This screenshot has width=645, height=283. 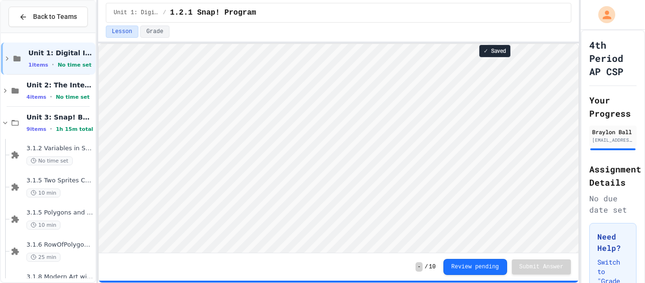 What do you see at coordinates (499, 51) in the screenshot?
I see `span: Saved` at bounding box center [499, 51].